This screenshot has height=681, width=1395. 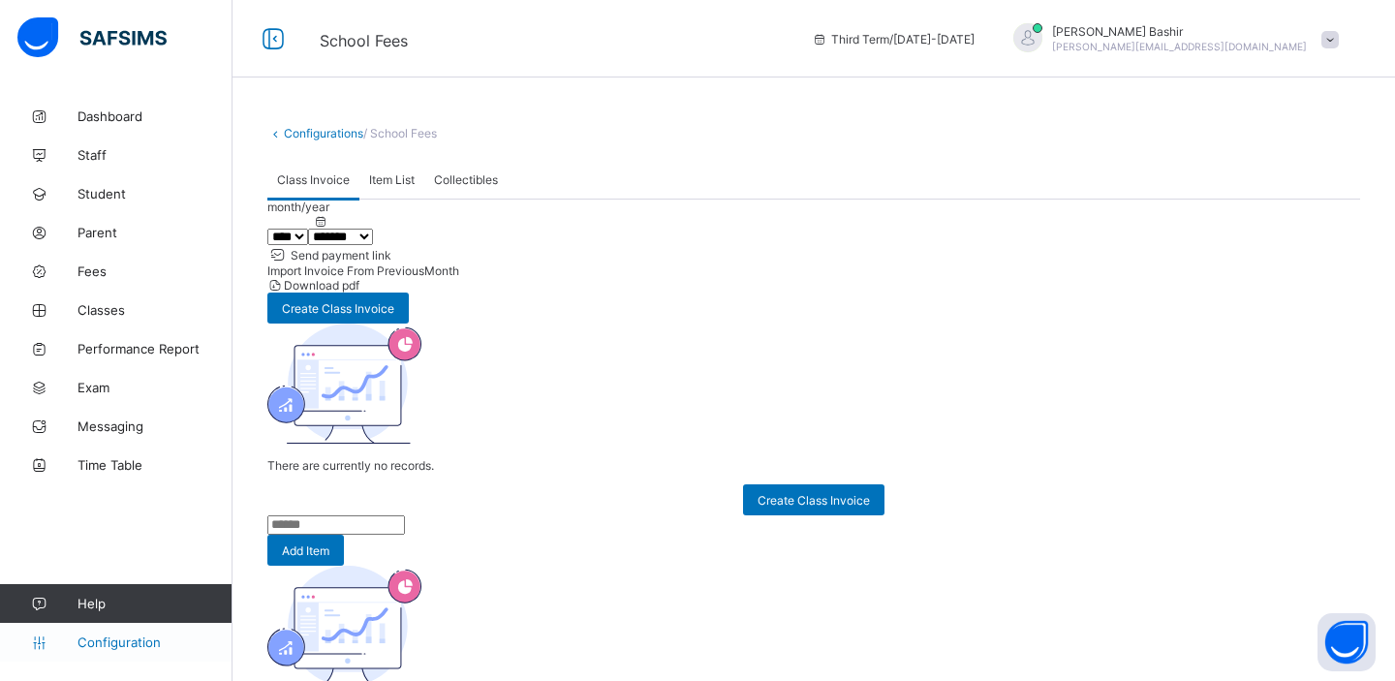 I want to click on a: Configurations, so click(x=324, y=133).